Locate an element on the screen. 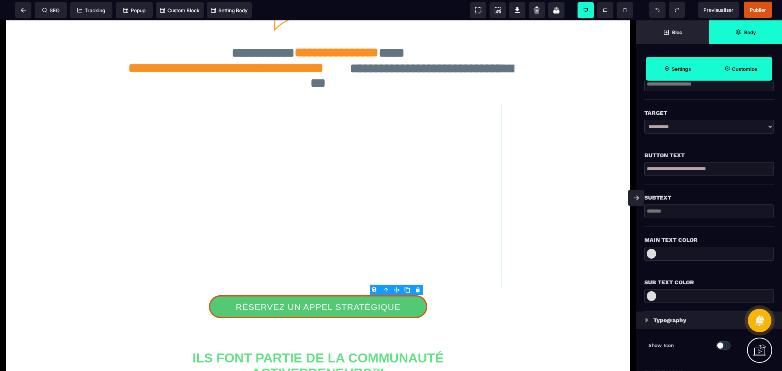  h1: ILS FONT PARTIE DE LA COMMUNAUTÉ ACTIVEPRENEURS™ is located at coordinates (318, 345).